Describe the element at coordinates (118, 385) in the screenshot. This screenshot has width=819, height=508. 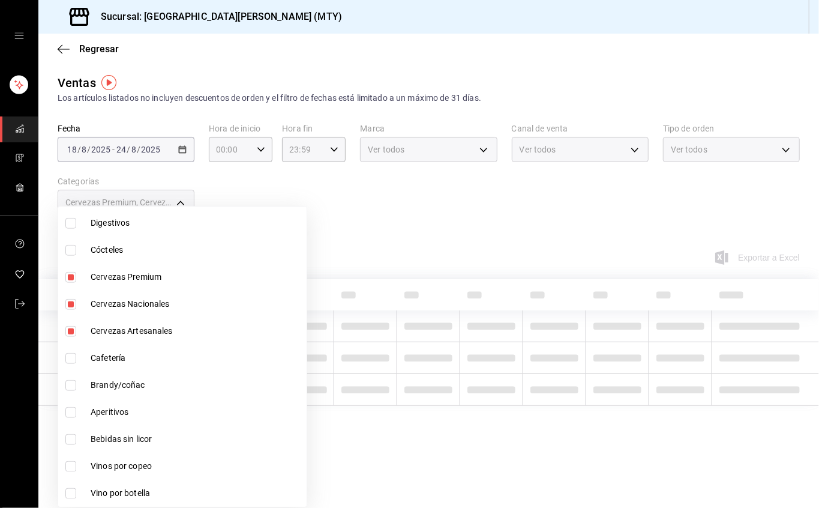
I see `font: Brandy/coñac` at that location.